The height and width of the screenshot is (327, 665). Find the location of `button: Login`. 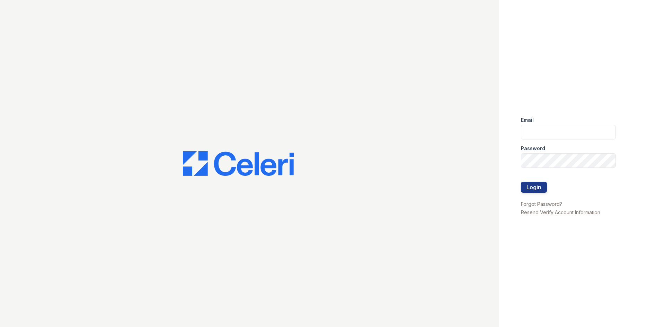

button: Login is located at coordinates (533, 187).